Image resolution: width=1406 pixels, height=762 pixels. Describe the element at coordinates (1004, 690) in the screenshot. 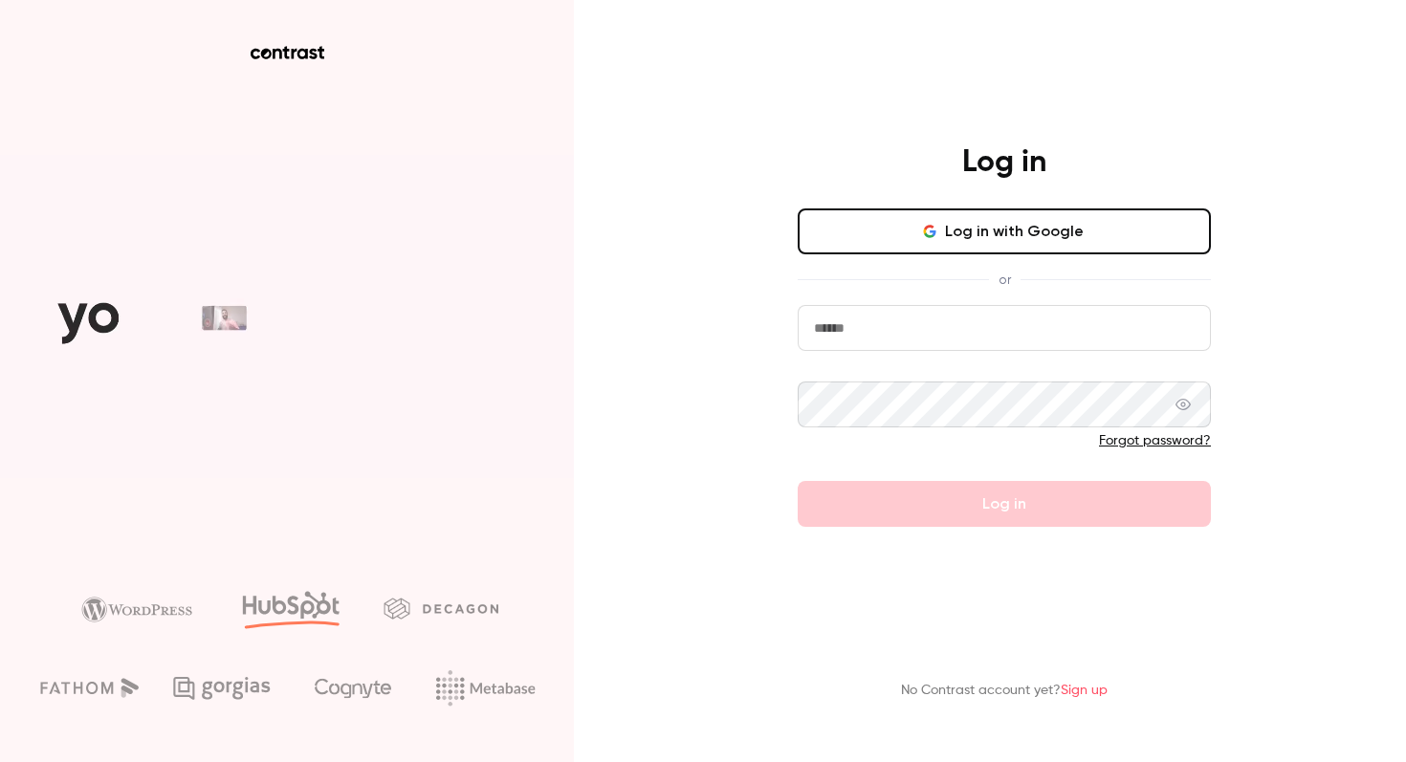

I see `p: No Contrast account yet?` at that location.